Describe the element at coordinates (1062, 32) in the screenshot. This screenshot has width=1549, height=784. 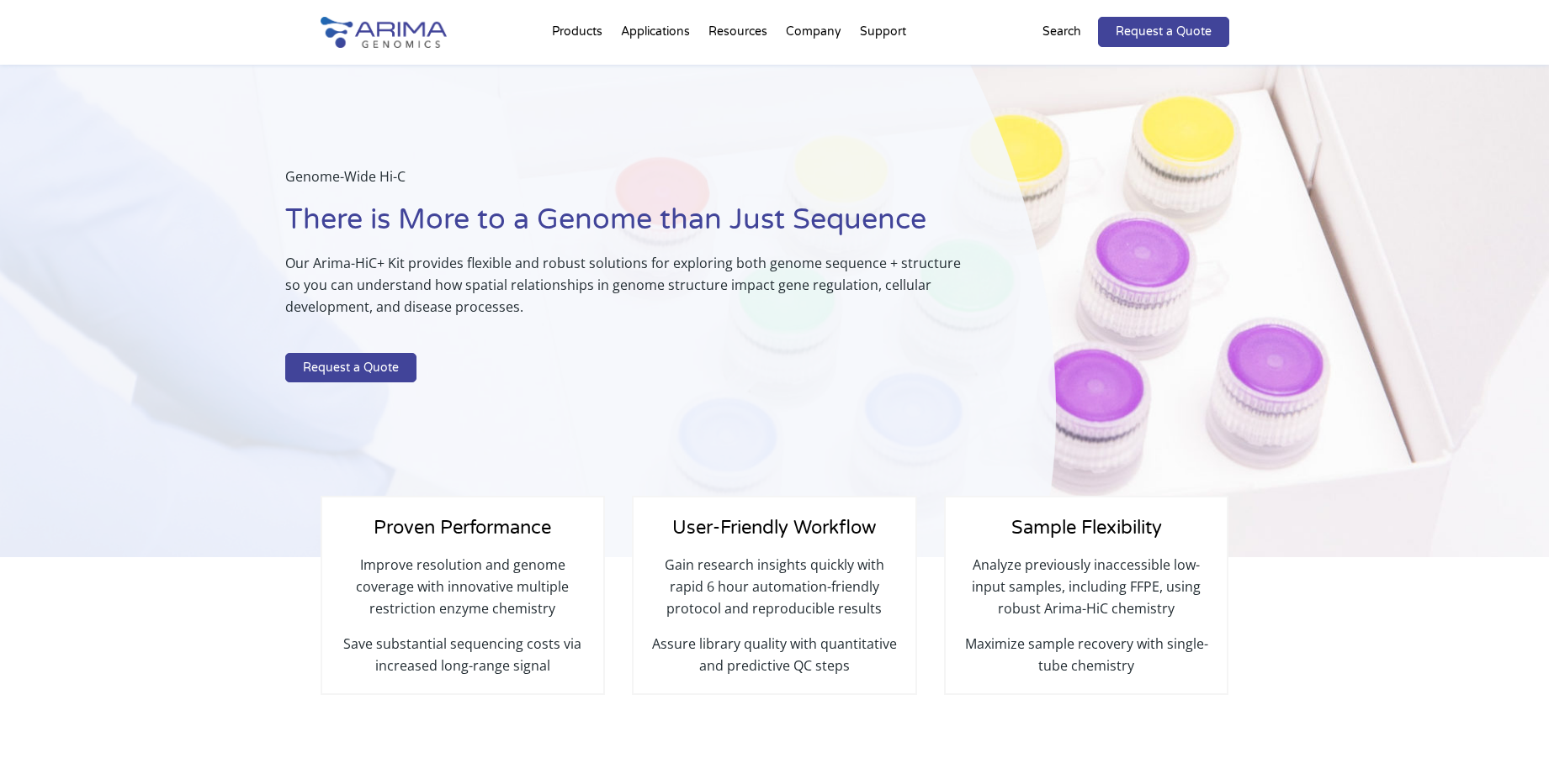
I see `p: Search` at that location.